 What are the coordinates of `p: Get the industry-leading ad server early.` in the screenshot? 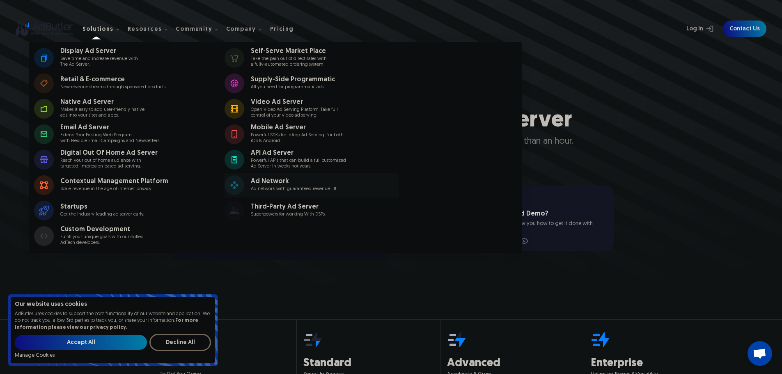 It's located at (102, 214).